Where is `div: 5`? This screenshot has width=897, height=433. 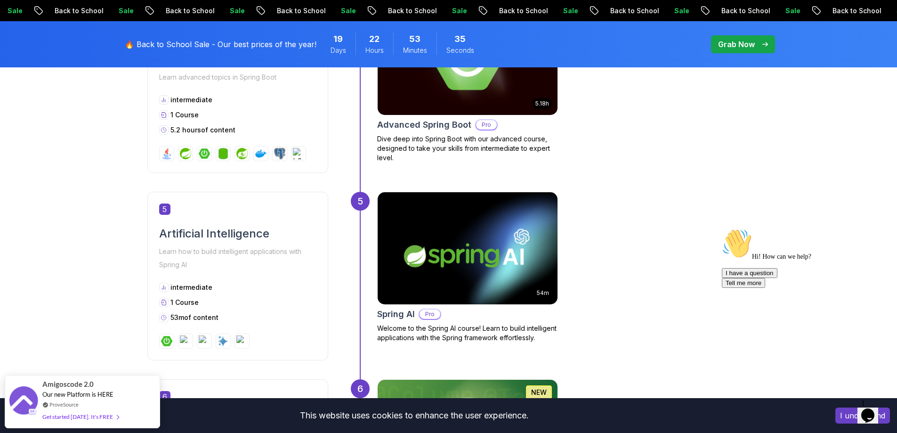 div: 5 is located at coordinates (360, 201).